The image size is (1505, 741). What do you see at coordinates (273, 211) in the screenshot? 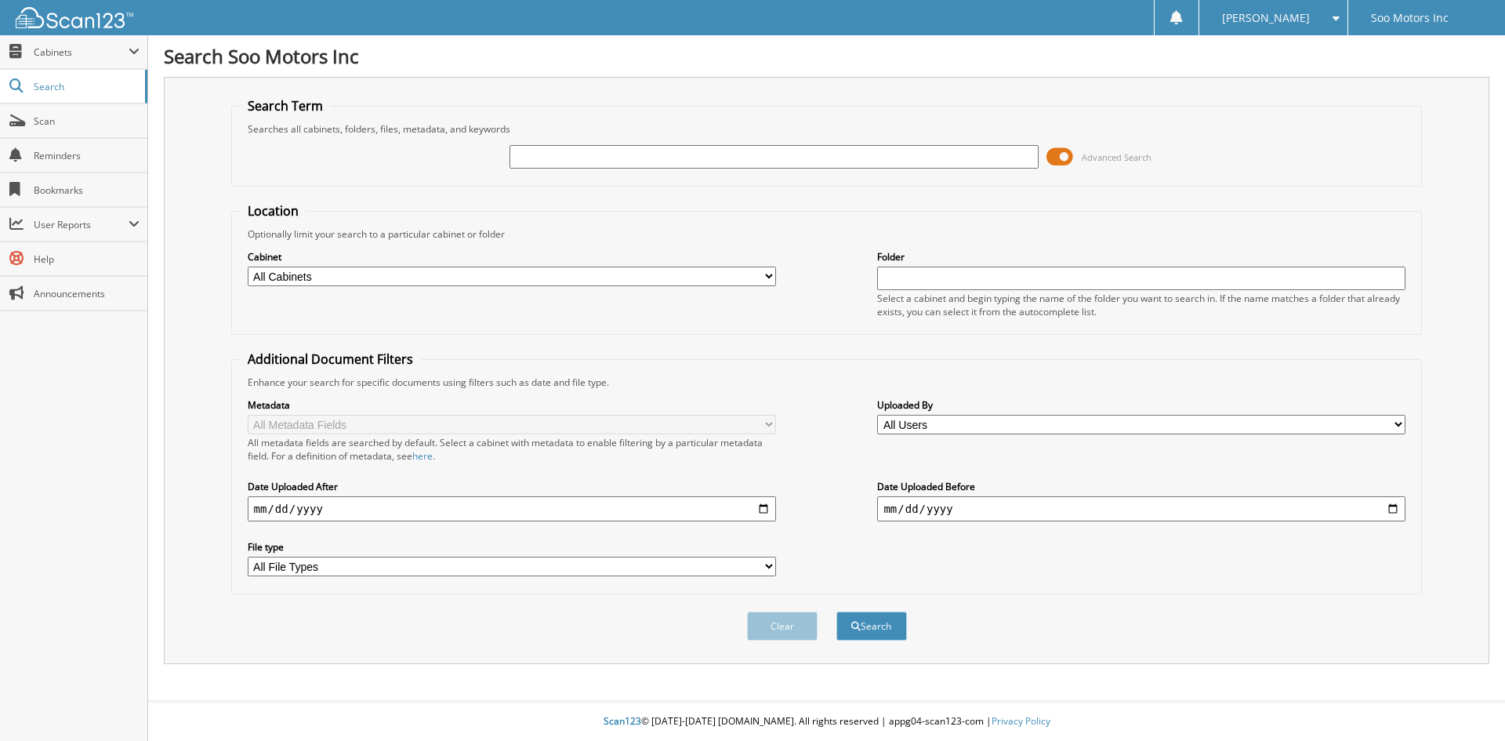
I see `legend: Location` at bounding box center [273, 211].